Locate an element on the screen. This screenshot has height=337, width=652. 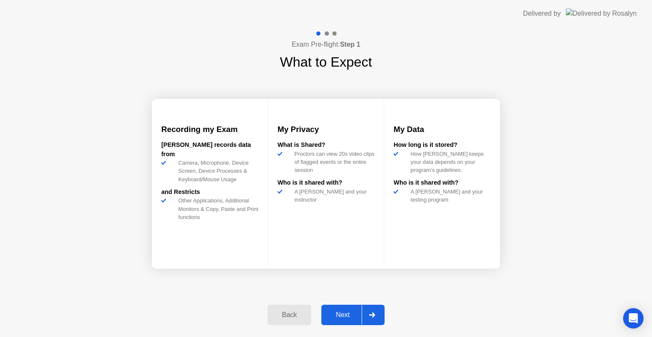
div: Proctors can view 20s video clips of flagged events or the entire session is located at coordinates (333, 162).